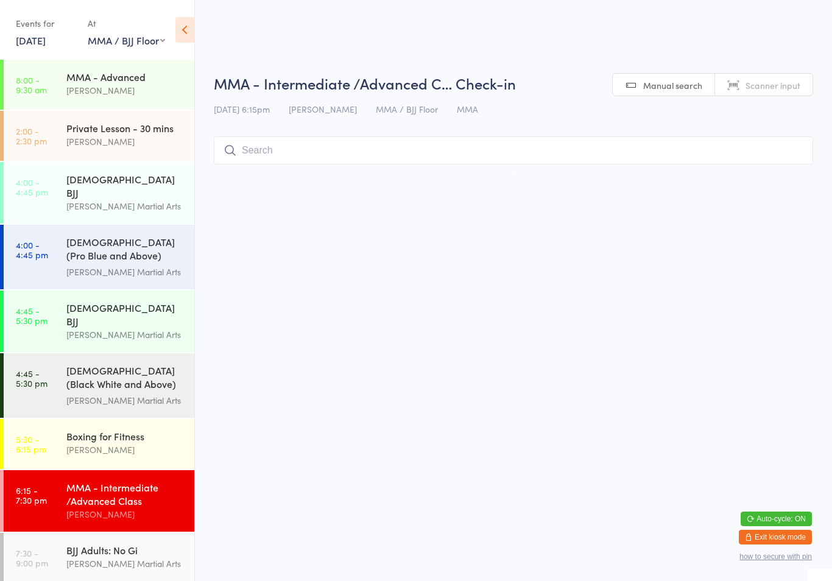 This screenshot has width=832, height=581. What do you see at coordinates (407, 109) in the screenshot?
I see `span: MMA / BJJ Floor` at bounding box center [407, 109].